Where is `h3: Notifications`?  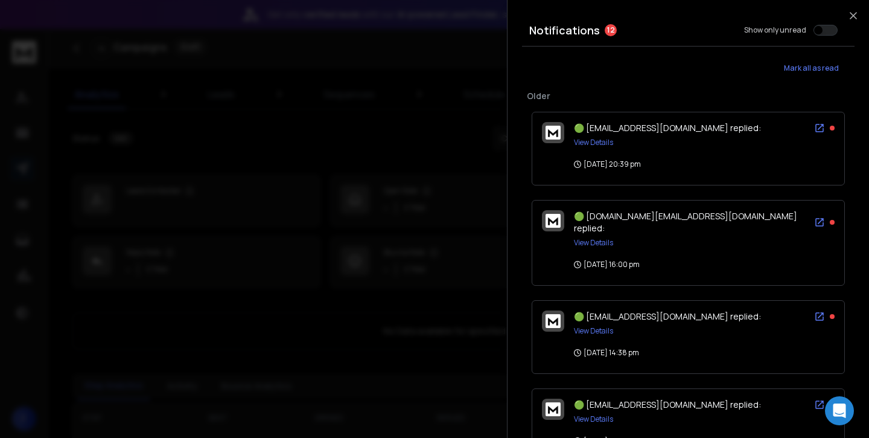 h3: Notifications is located at coordinates (564, 30).